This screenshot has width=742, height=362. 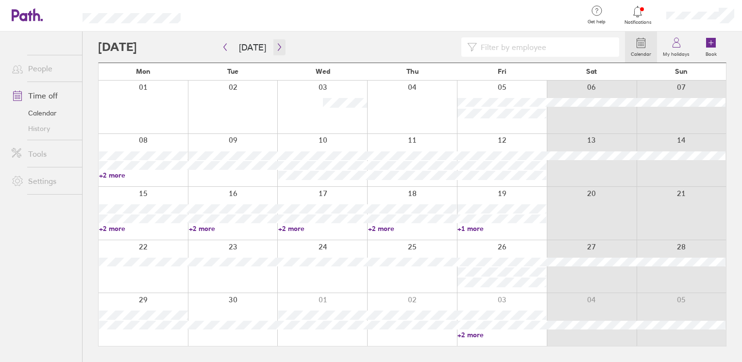 I want to click on a: Notifications, so click(x=638, y=15).